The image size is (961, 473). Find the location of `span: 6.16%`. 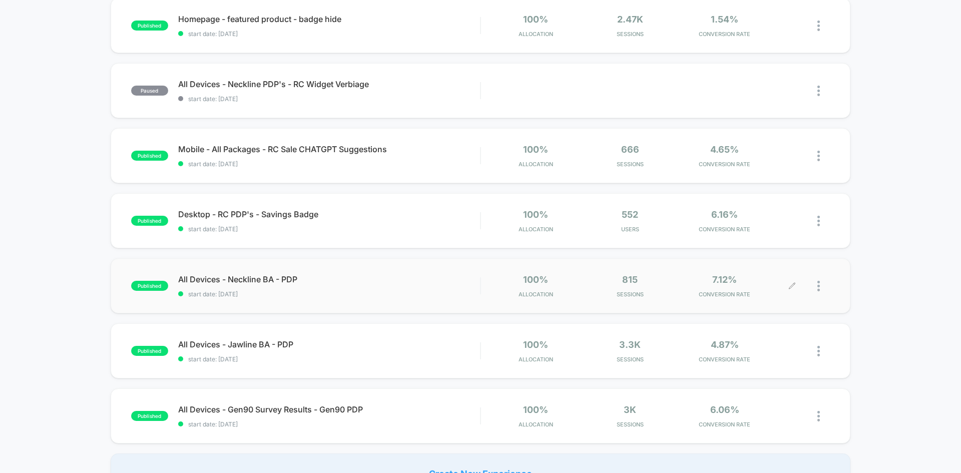

span: 6.16% is located at coordinates (724, 214).